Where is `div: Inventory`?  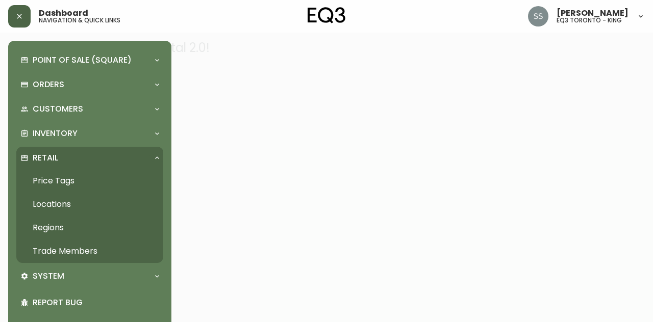
div: Inventory is located at coordinates (90, 134).